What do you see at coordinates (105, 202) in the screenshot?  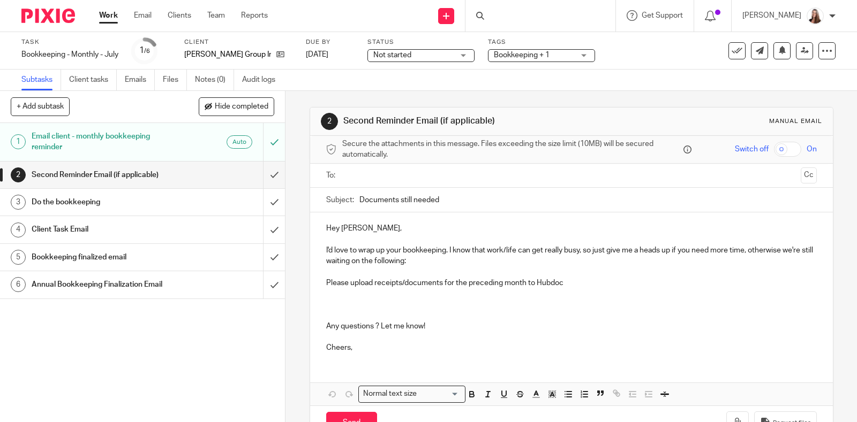 I see `h1: Do the bookkeeping` at bounding box center [105, 202].